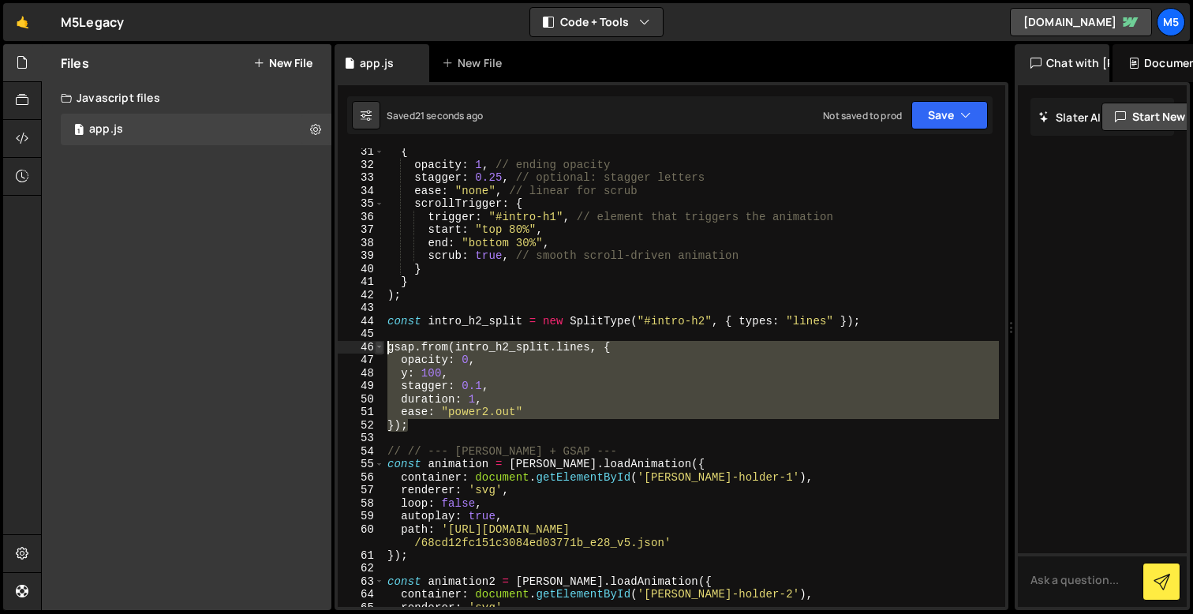 The width and height of the screenshot is (1193, 614). Describe the element at coordinates (92, 22) in the screenshot. I see `div: M5Legacy` at that location.